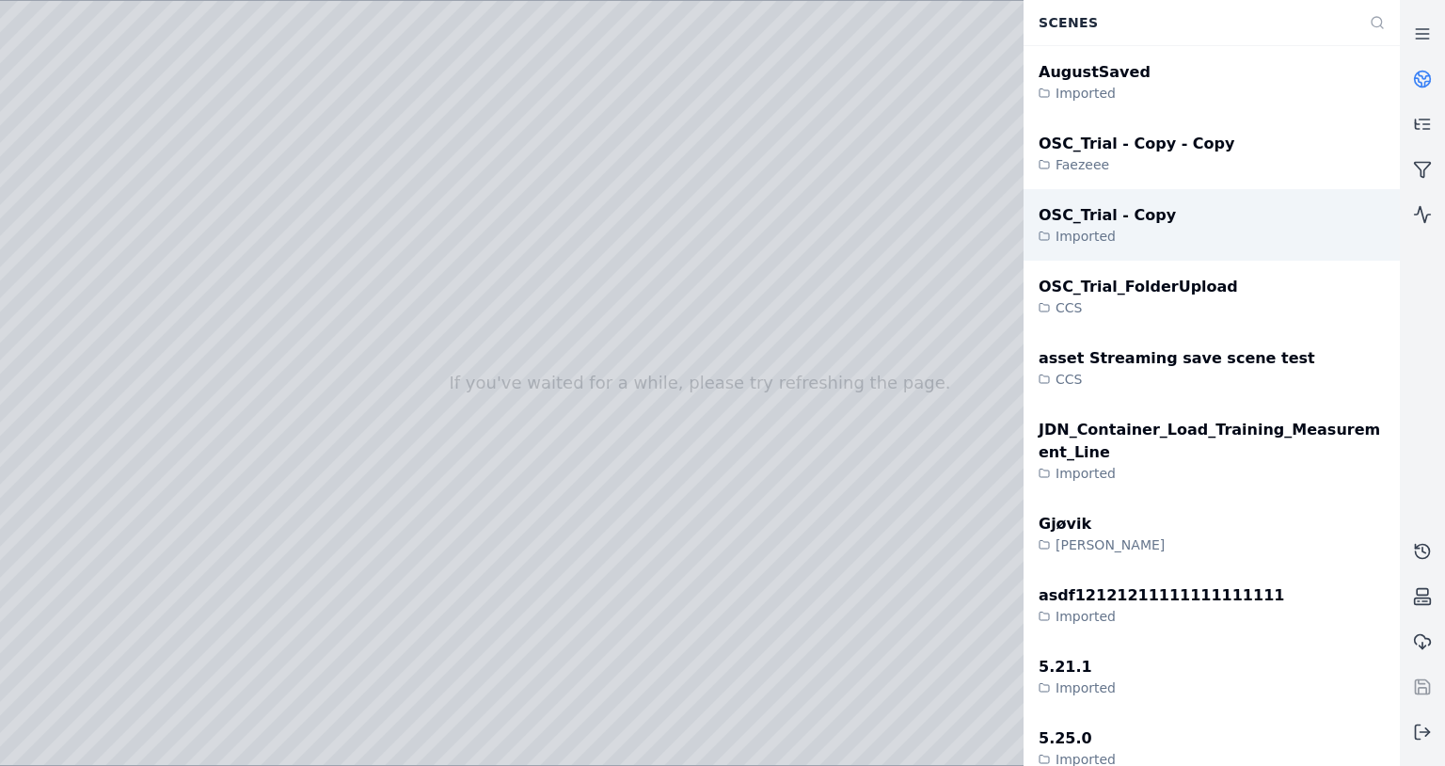 The image size is (1445, 766). I want to click on div: Gjøvik, so click(1102, 524).